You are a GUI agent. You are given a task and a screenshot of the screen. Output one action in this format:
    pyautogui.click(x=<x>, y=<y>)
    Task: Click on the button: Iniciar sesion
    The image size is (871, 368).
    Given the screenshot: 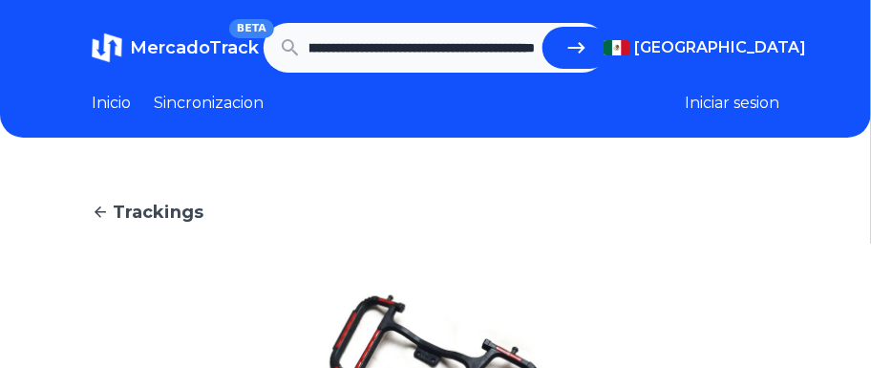 What is the action you would take?
    pyautogui.click(x=731, y=103)
    